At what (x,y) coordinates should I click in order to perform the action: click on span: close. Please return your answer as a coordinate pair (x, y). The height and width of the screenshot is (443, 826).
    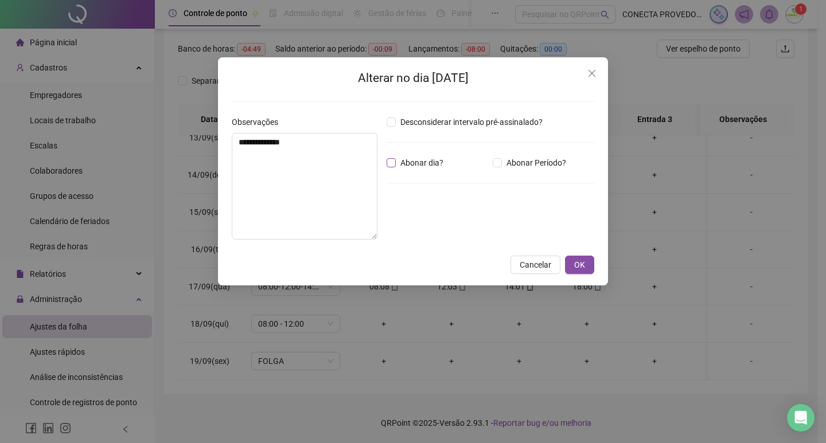
    Looking at the image, I should click on (592, 73).